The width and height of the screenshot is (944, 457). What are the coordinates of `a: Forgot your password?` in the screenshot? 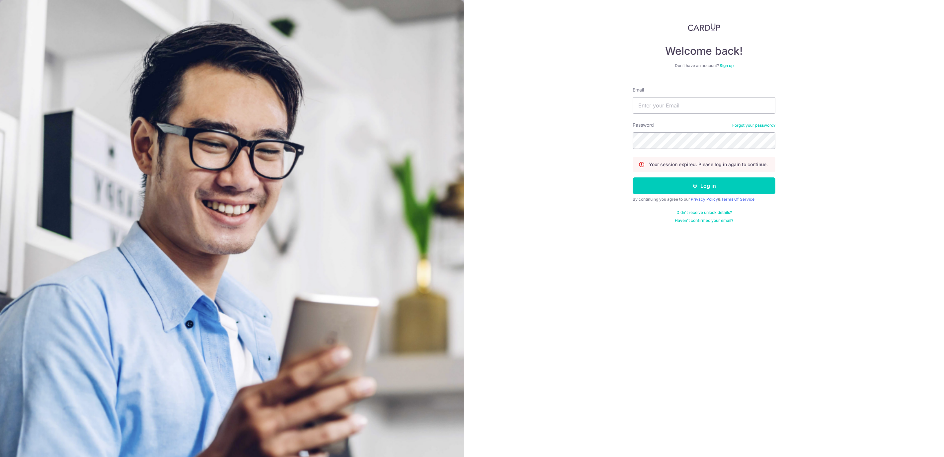 It's located at (753, 125).